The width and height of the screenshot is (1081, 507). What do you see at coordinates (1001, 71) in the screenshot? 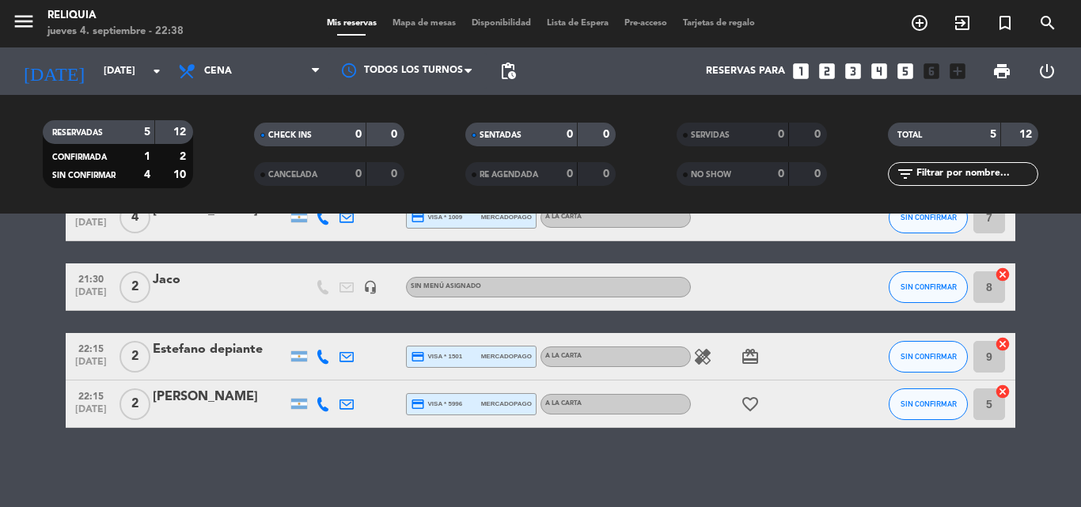
I see `span: print` at bounding box center [1001, 71].